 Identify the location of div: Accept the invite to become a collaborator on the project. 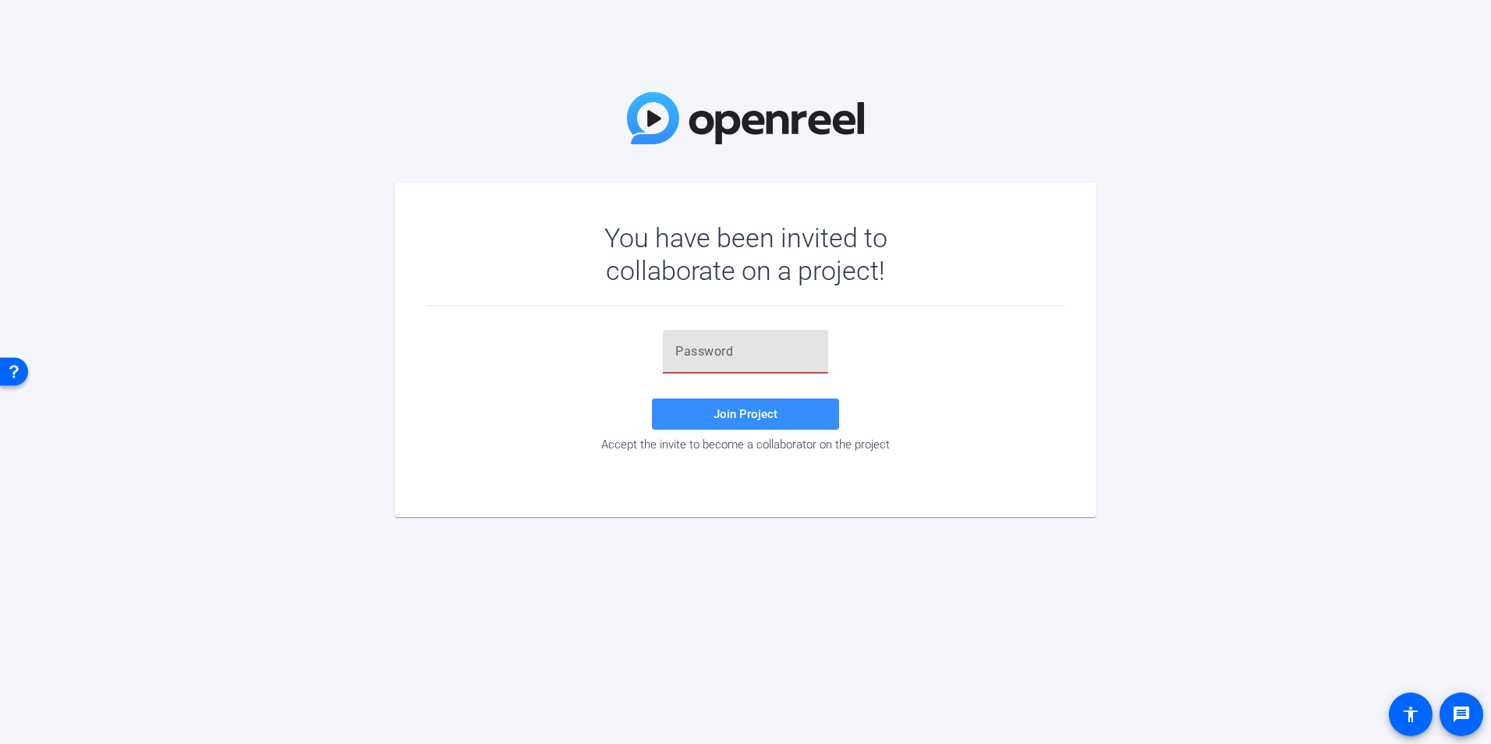
(745, 444).